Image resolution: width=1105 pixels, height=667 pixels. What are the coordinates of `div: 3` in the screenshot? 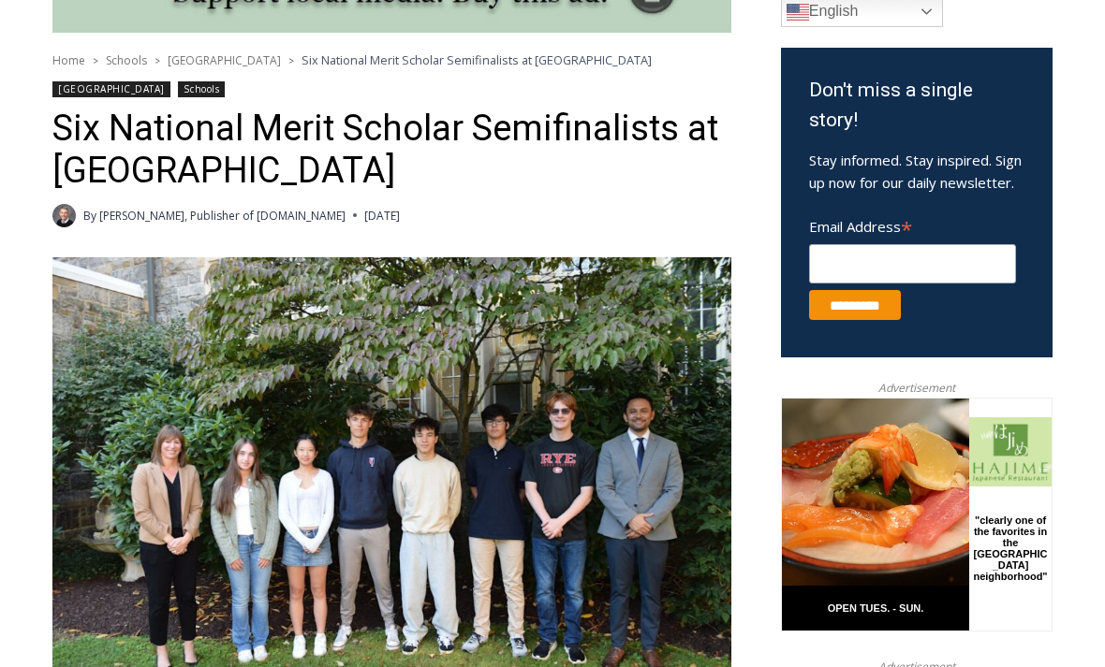 It's located at (199, 168).